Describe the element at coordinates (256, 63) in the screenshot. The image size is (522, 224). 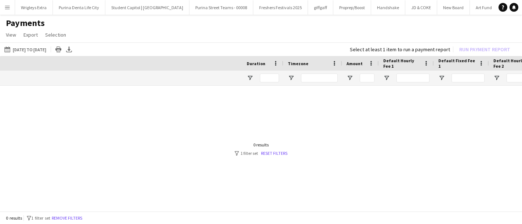
I see `span: Duration` at that location.